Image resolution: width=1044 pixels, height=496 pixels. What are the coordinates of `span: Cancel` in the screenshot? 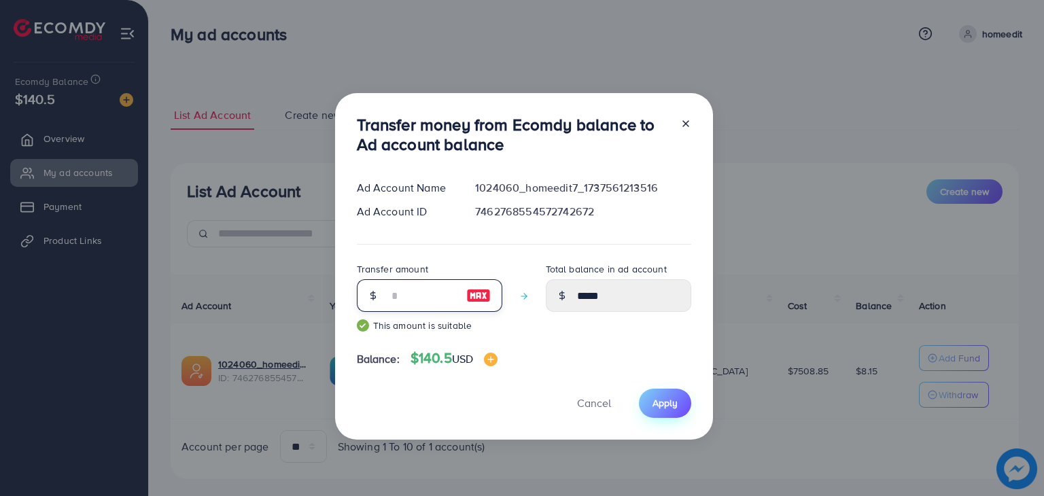 It's located at (594, 403).